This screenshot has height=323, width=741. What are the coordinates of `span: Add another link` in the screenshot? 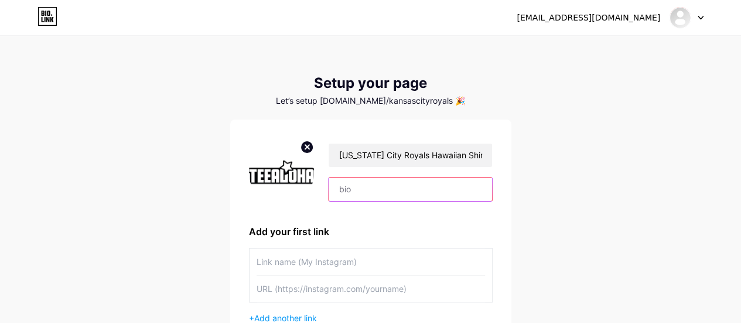 It's located at (285, 318).